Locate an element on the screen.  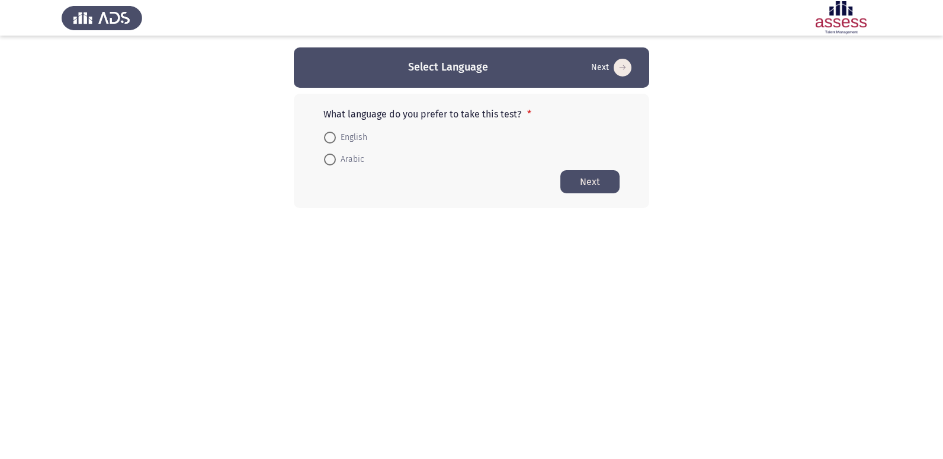
p: What language do you prefer to take this test? is located at coordinates (472, 114).